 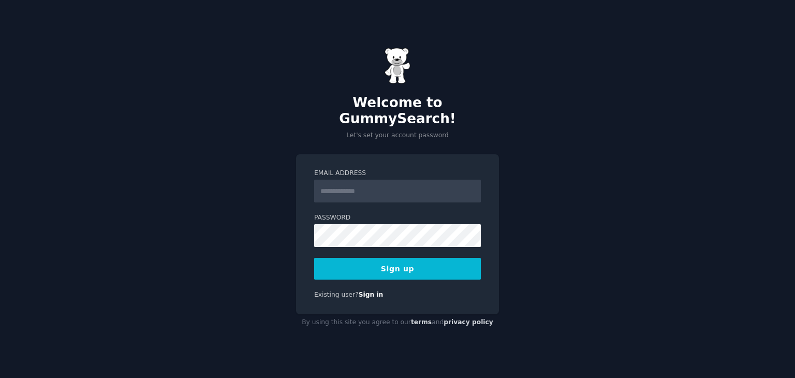 I want to click on button: Sign up, so click(x=397, y=269).